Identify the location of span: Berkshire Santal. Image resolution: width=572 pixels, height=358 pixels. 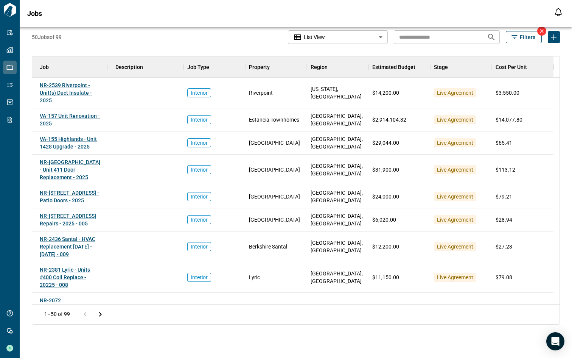
(268, 246).